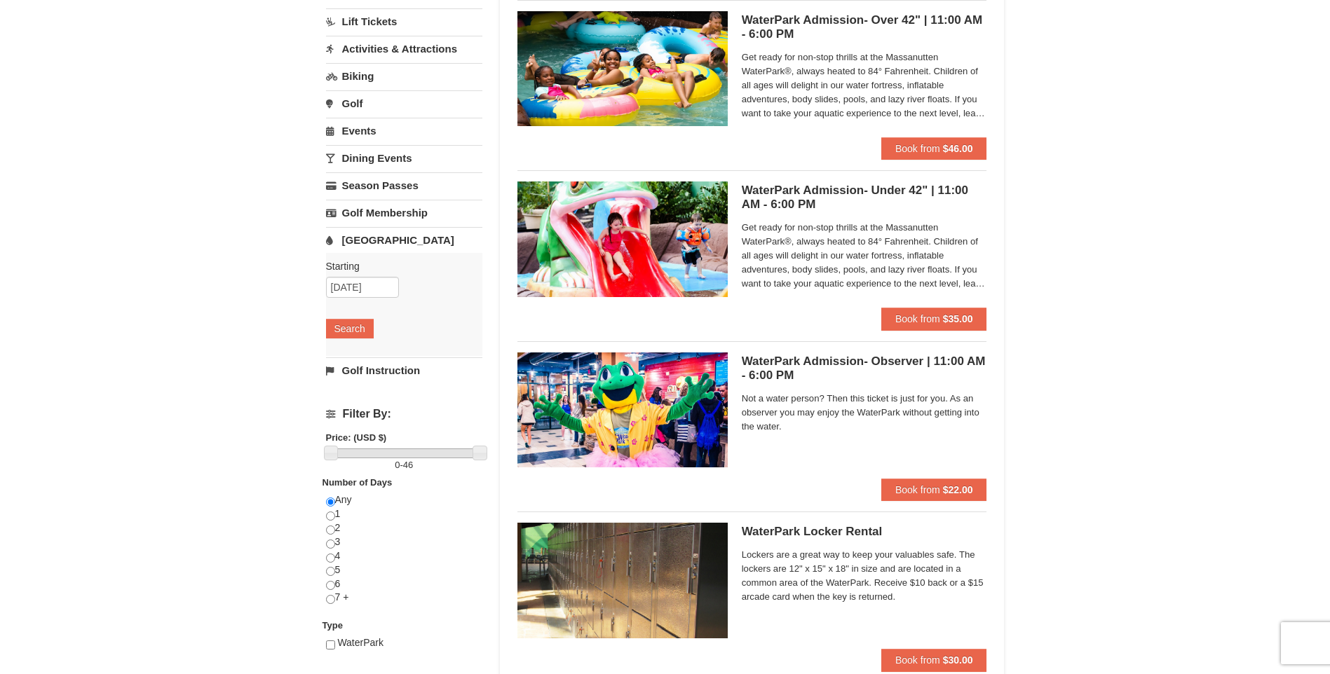 The height and width of the screenshot is (674, 1330). Describe the element at coordinates (864, 198) in the screenshot. I see `h5: WaterPark Admission- Under 42" | 11:00 AM - 6:00 PM` at that location.